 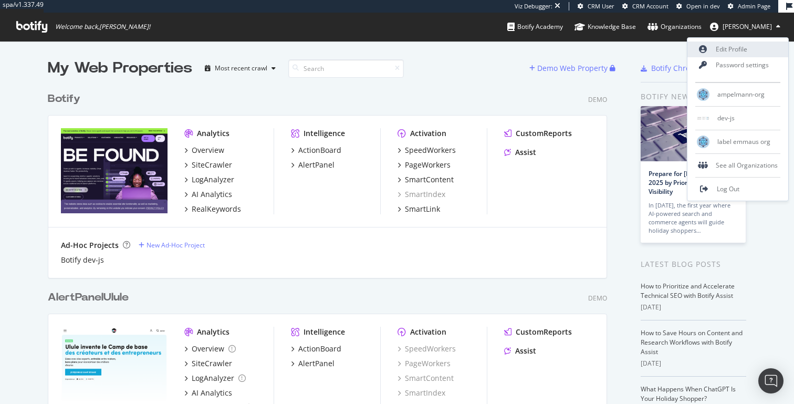 What do you see at coordinates (737, 189) in the screenshot?
I see `a: Log Out` at bounding box center [737, 189].